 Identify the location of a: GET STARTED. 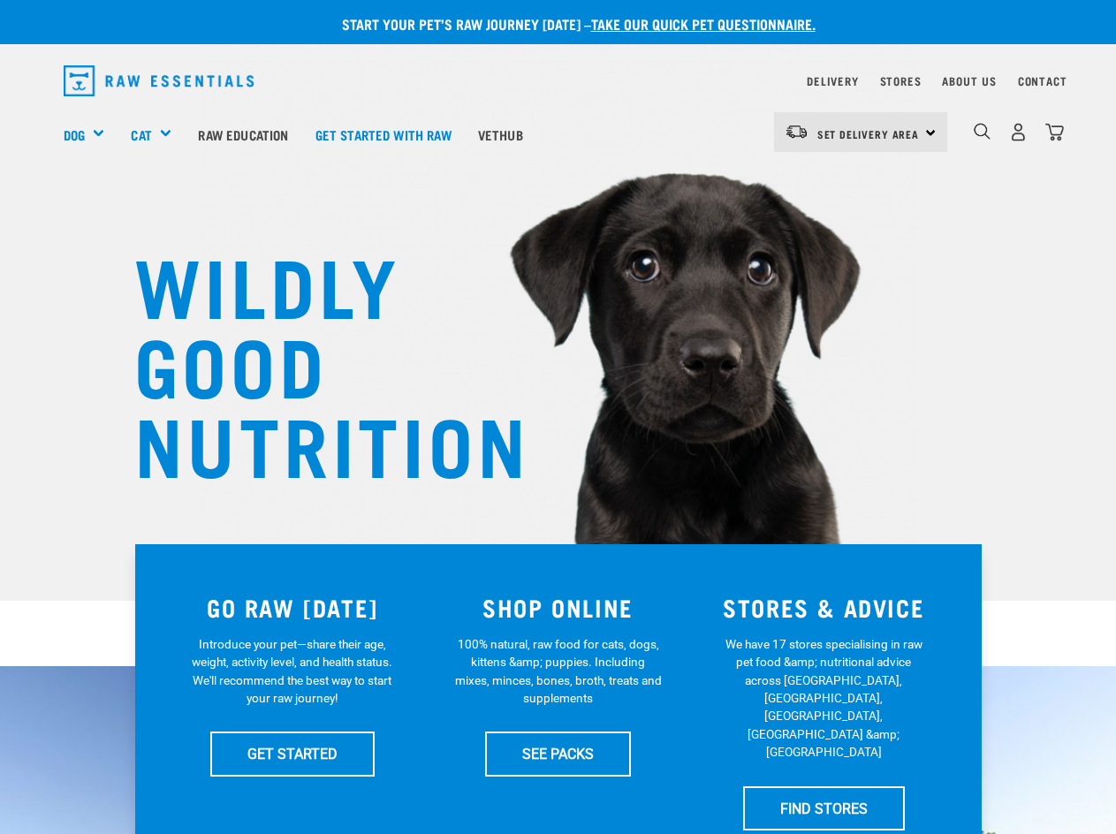
(292, 754).